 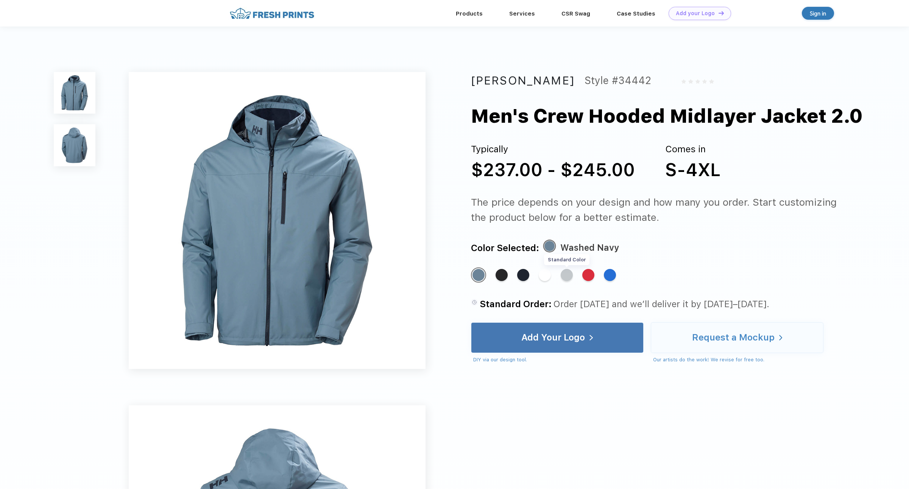 I want to click on span: Standard Order:, so click(x=516, y=304).